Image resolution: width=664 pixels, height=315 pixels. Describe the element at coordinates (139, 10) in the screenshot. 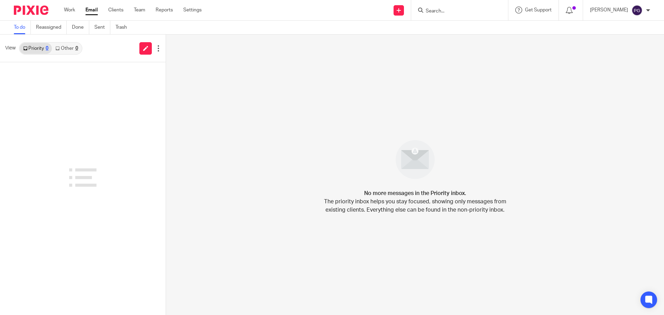

I see `a: Team` at that location.